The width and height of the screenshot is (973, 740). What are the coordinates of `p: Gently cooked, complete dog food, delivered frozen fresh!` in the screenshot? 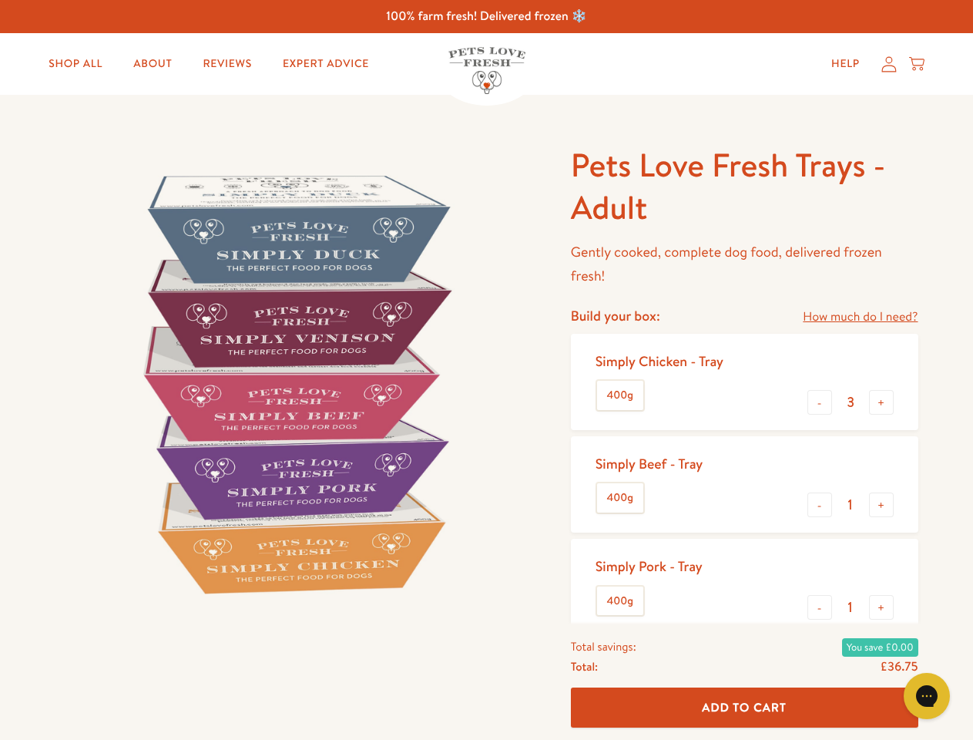 It's located at (744, 264).